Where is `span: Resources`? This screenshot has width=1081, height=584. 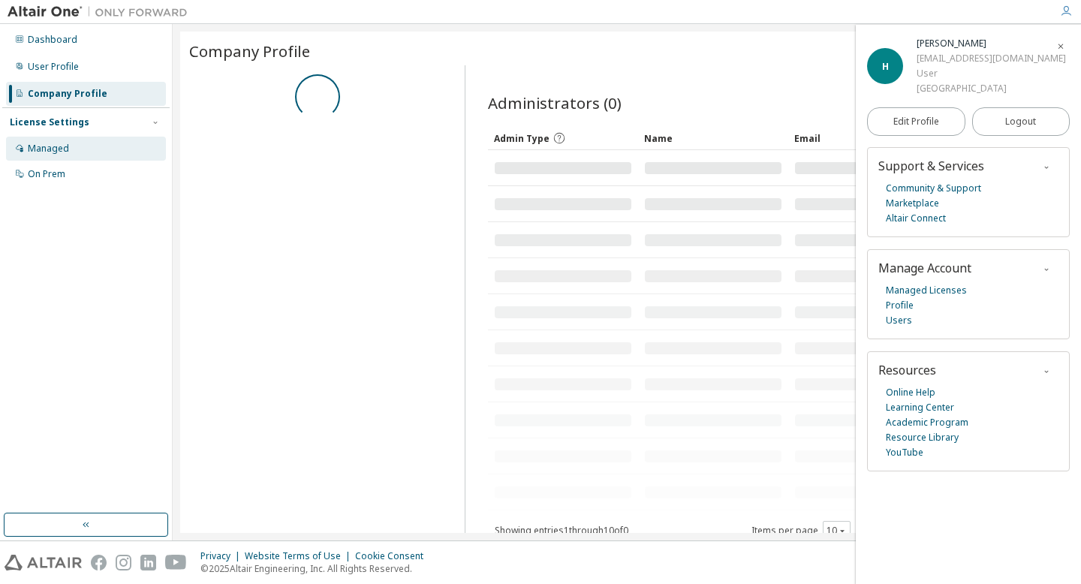
span: Resources is located at coordinates (907, 370).